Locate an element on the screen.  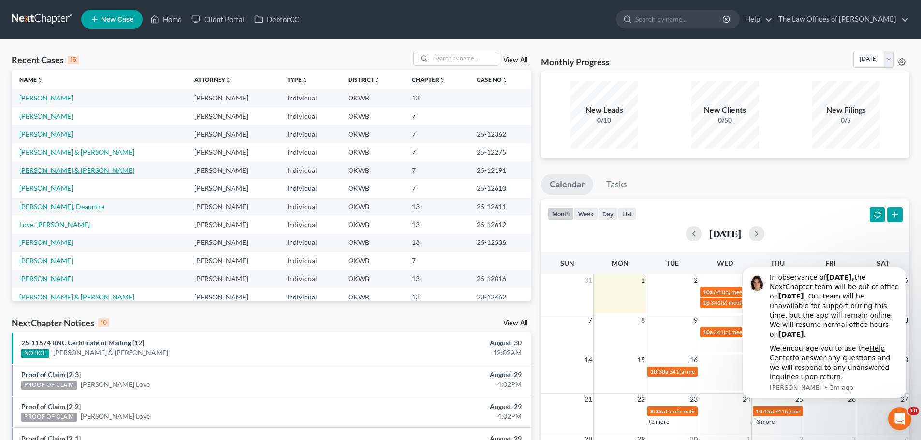
span: 10:15a is located at coordinates (764, 411).